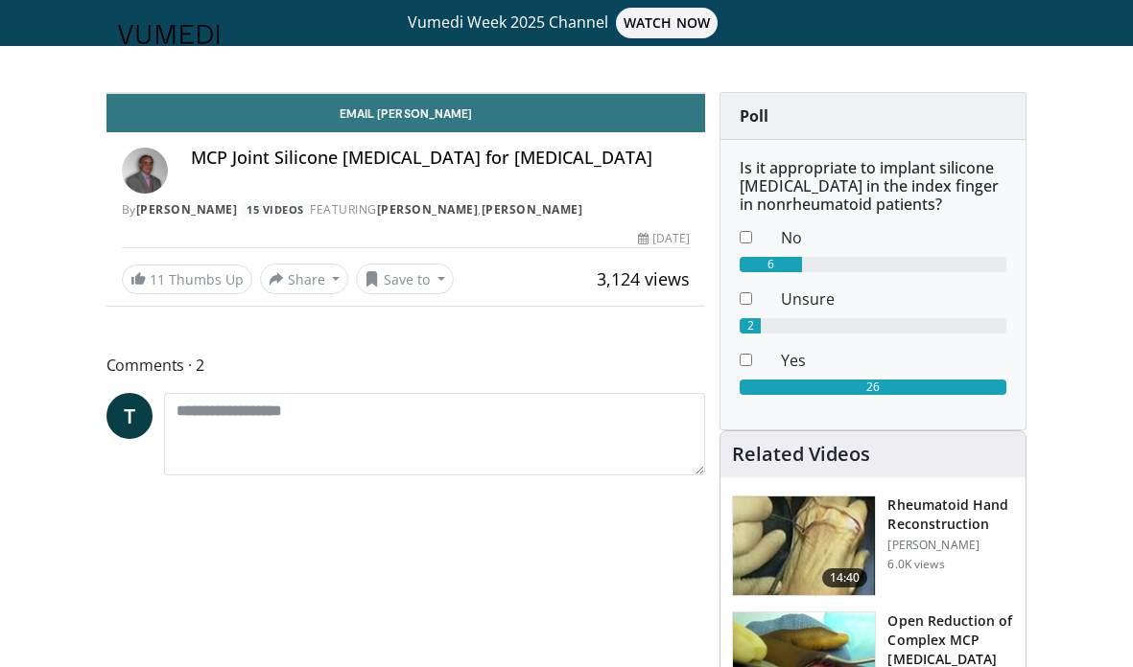 This screenshot has width=1133, height=667. Describe the element at coordinates (157, 279) in the screenshot. I see `span: 11` at that location.